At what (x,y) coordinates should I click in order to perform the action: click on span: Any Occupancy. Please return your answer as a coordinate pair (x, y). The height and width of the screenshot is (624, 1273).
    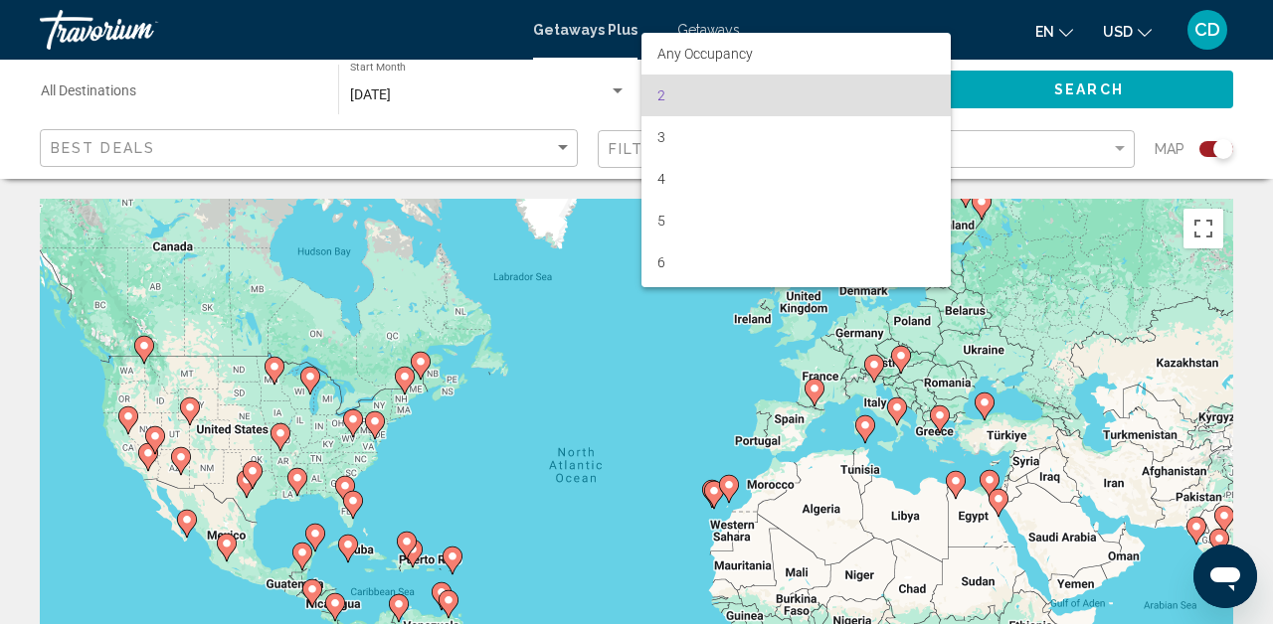
    Looking at the image, I should click on (705, 54).